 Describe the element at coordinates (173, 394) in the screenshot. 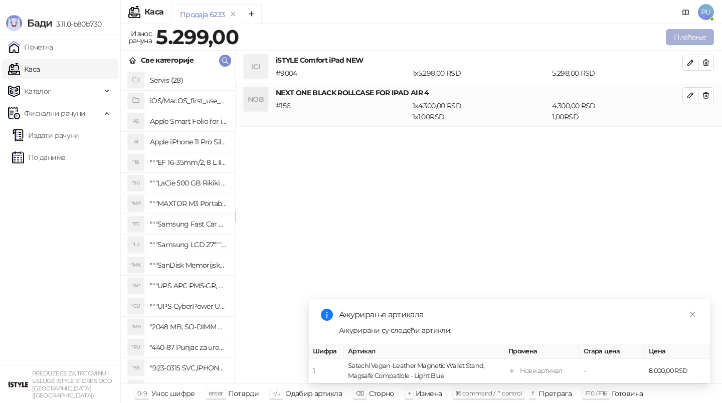

I see `div: Унос шифре` at that location.